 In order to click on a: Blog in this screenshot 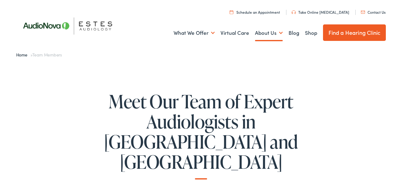, I will do `click(294, 33)`.